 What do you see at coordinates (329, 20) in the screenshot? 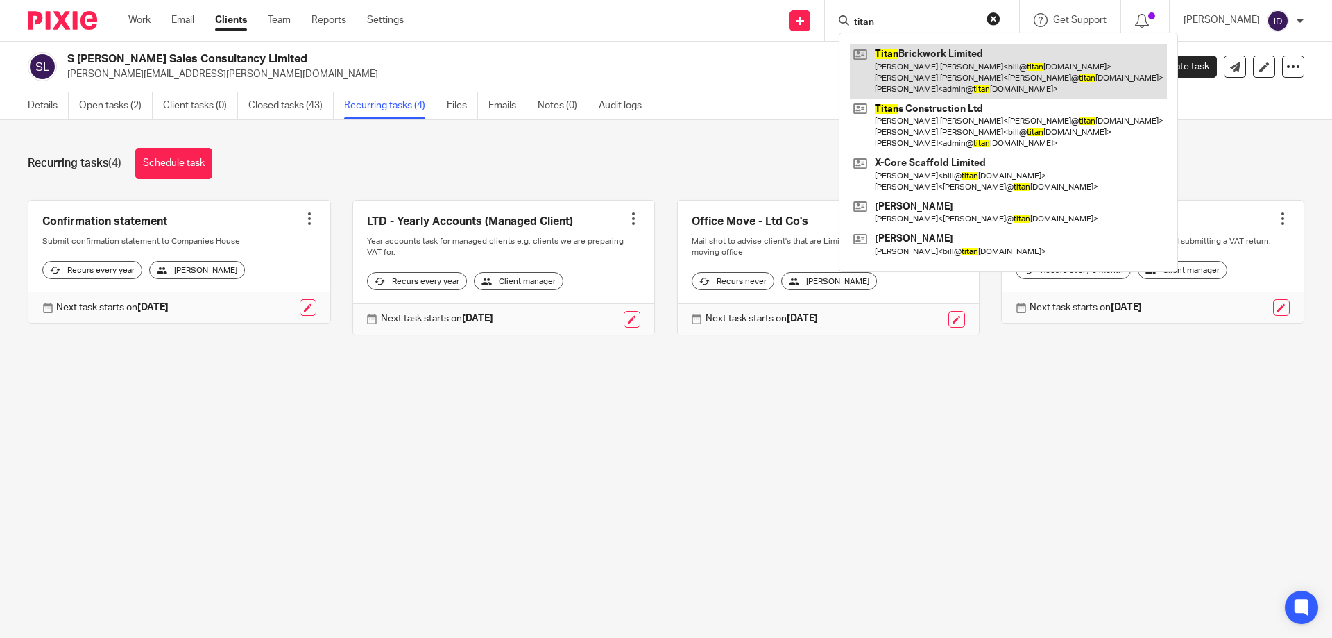
I see `a: Reports` at bounding box center [329, 20].